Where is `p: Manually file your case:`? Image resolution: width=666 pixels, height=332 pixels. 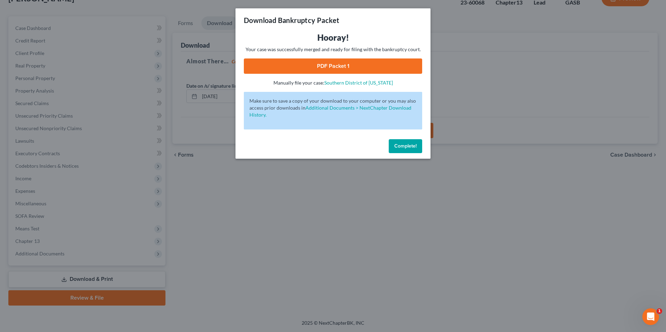
p: Manually file your case: is located at coordinates (333, 83).